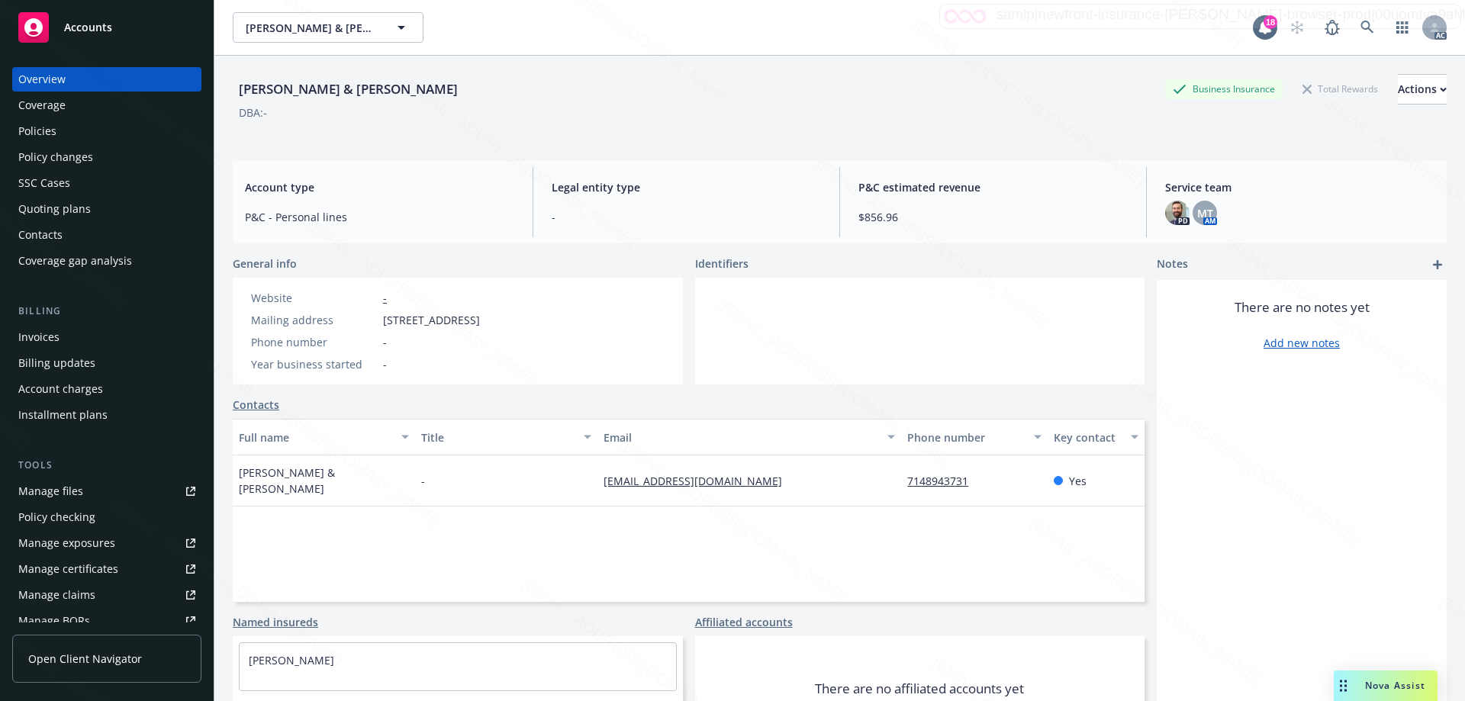 The image size is (1465, 701). What do you see at coordinates (44, 183) in the screenshot?
I see `div: SSC Cases` at bounding box center [44, 183].